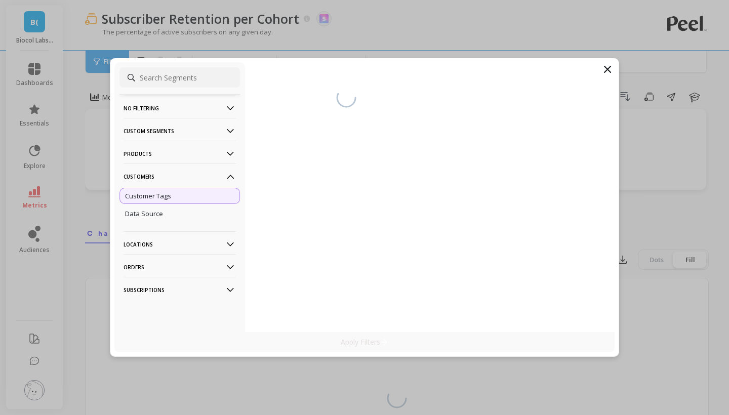  I want to click on p: Orders, so click(180, 267).